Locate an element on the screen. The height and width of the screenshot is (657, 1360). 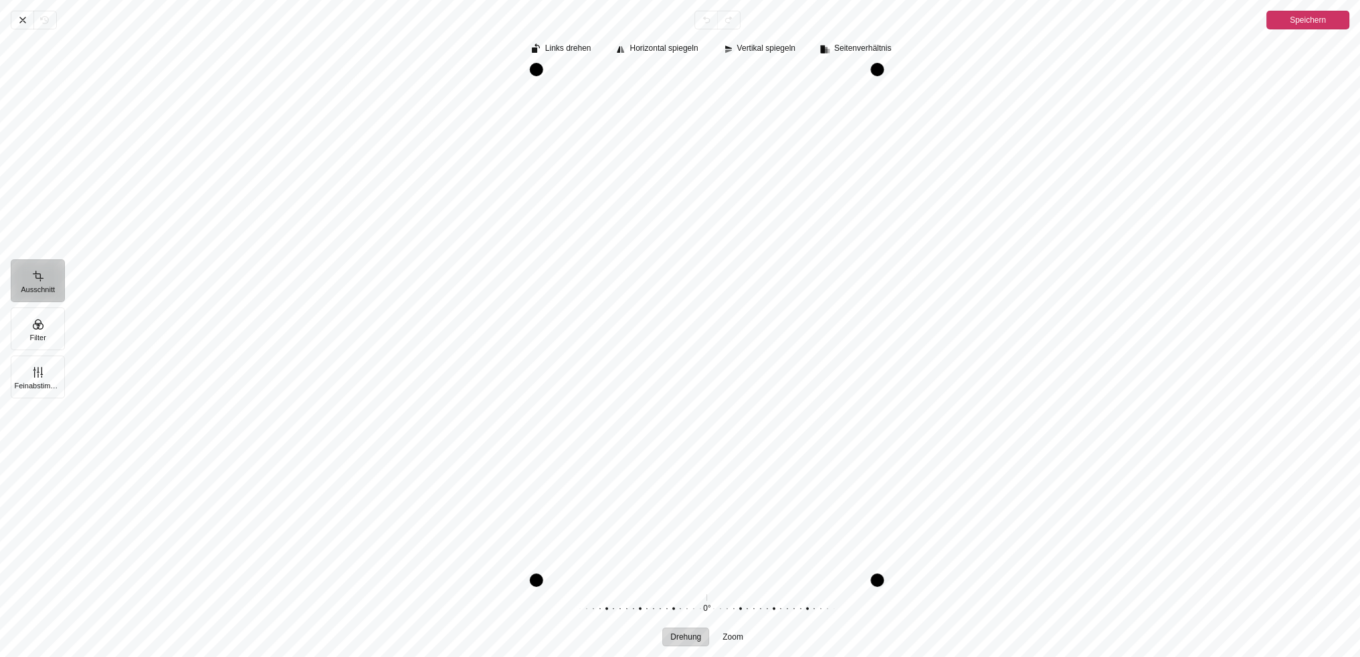
div: Drag bottom is located at coordinates (707, 581).